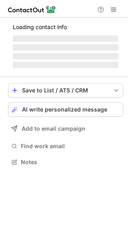 Image resolution: width=128 pixels, height=239 pixels. What do you see at coordinates (32, 10) in the screenshot?
I see `img: ContactOut v5.3.10` at bounding box center [32, 10].